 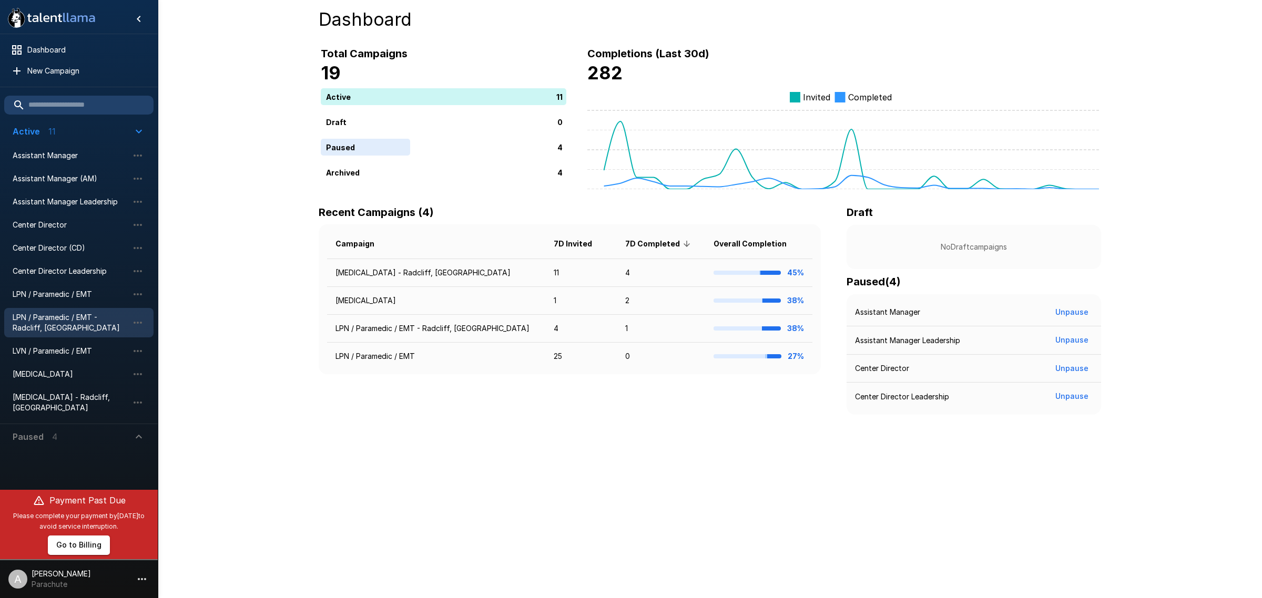 I want to click on b: Completions (Last 30d), so click(x=648, y=54).